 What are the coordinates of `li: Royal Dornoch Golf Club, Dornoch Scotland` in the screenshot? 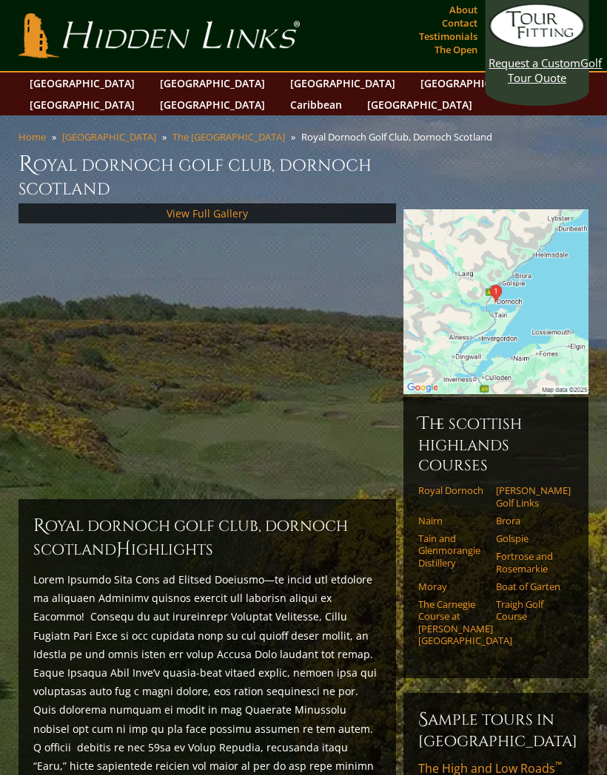 It's located at (399, 137).